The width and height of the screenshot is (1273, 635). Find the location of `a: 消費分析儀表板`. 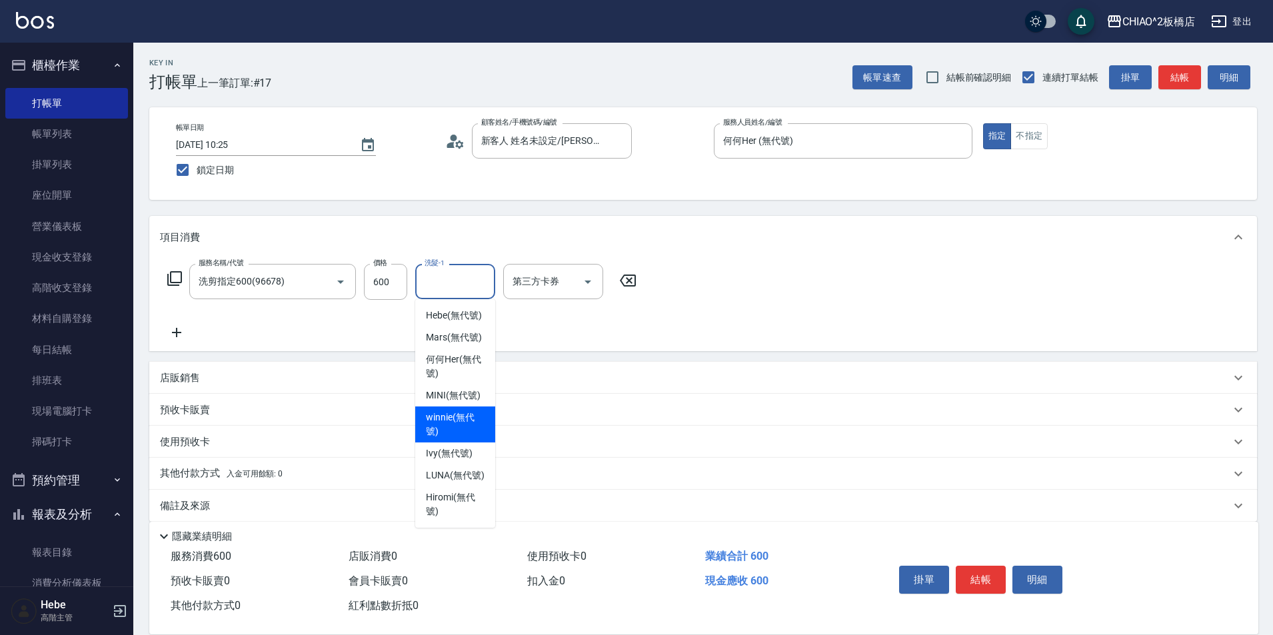

a: 消費分析儀表板 is located at coordinates (67, 583).